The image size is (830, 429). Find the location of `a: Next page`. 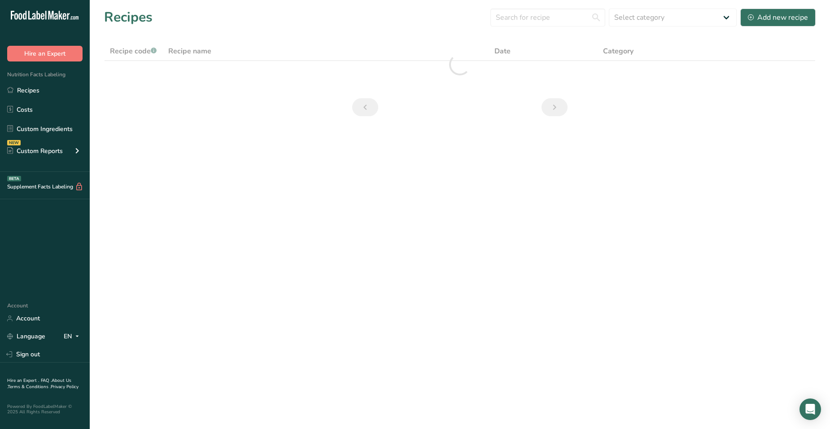

a: Next page is located at coordinates (554, 107).